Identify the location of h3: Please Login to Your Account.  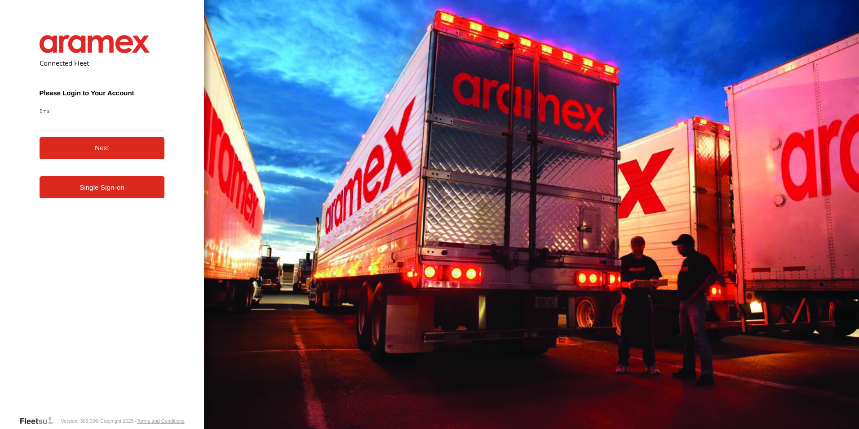
(102, 93).